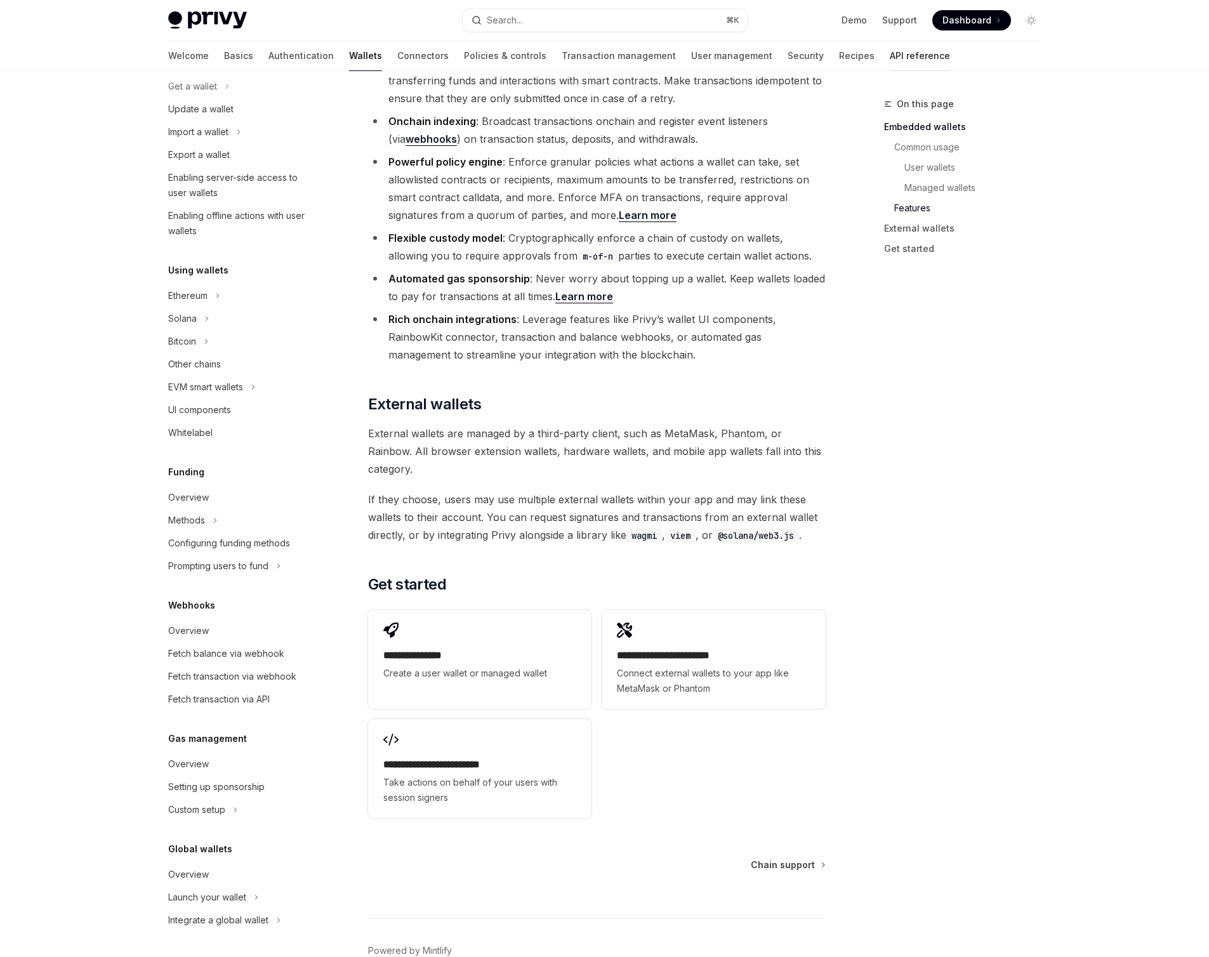 Image resolution: width=1209 pixels, height=957 pixels. What do you see at coordinates (301, 56) in the screenshot?
I see `a: Authentication` at bounding box center [301, 56].